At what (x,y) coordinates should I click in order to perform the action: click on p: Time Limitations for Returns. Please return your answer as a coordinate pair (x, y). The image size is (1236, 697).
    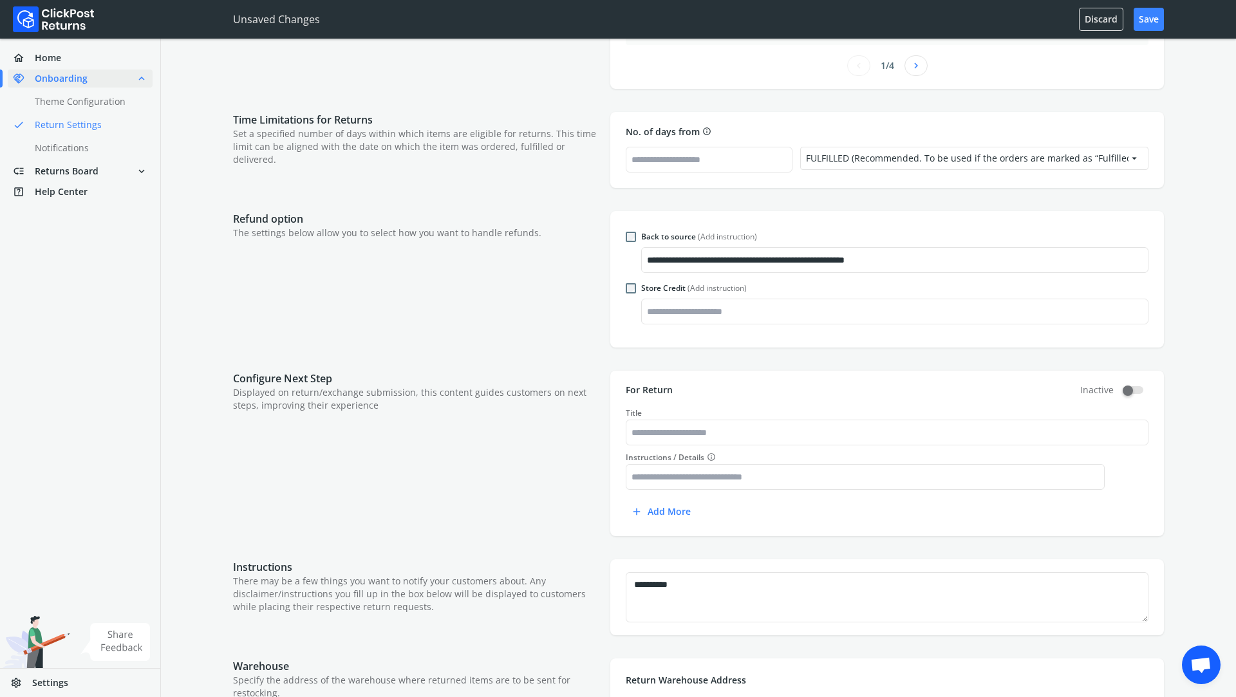
    Looking at the image, I should click on (415, 120).